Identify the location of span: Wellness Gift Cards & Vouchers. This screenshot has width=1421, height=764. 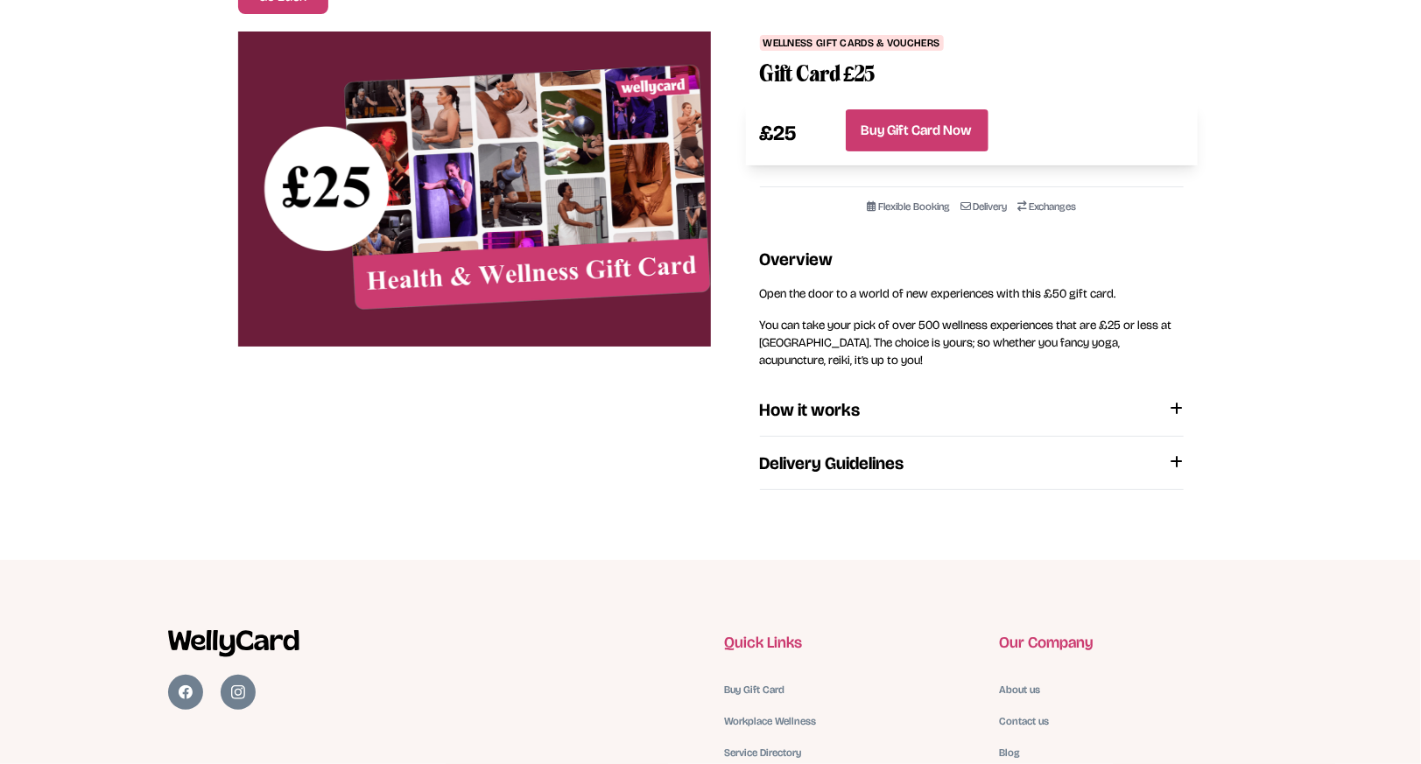
(852, 43).